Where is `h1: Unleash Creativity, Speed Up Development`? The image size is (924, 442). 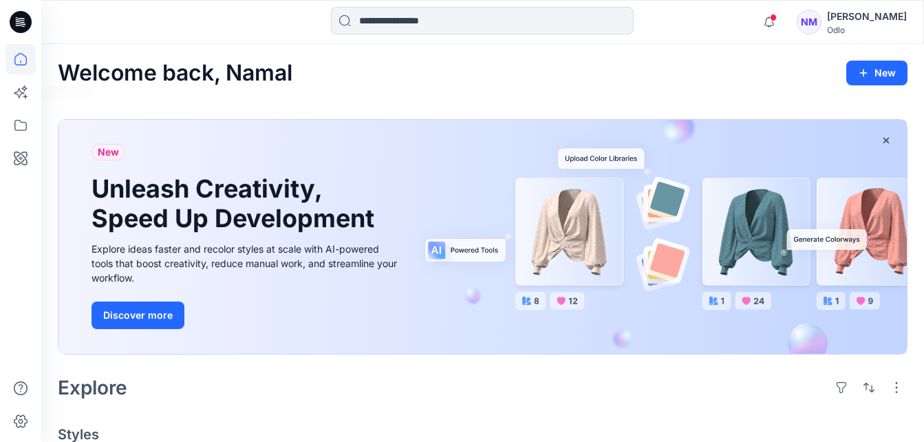 h1: Unleash Creativity, Speed Up Development is located at coordinates (236, 204).